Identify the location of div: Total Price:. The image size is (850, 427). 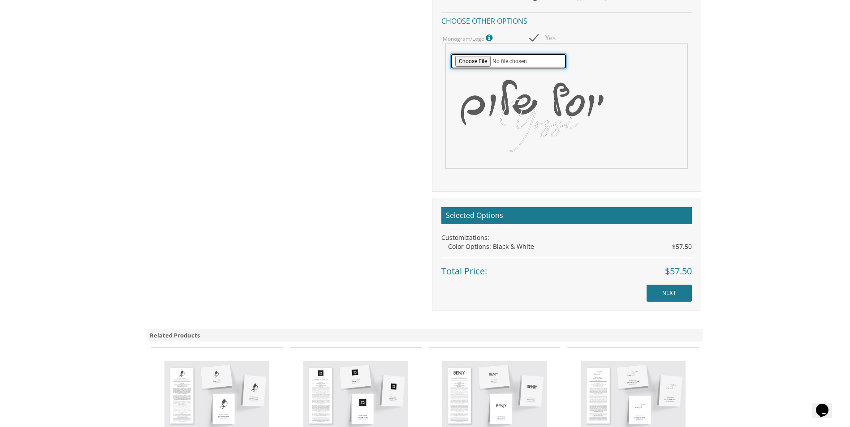
(566, 268).